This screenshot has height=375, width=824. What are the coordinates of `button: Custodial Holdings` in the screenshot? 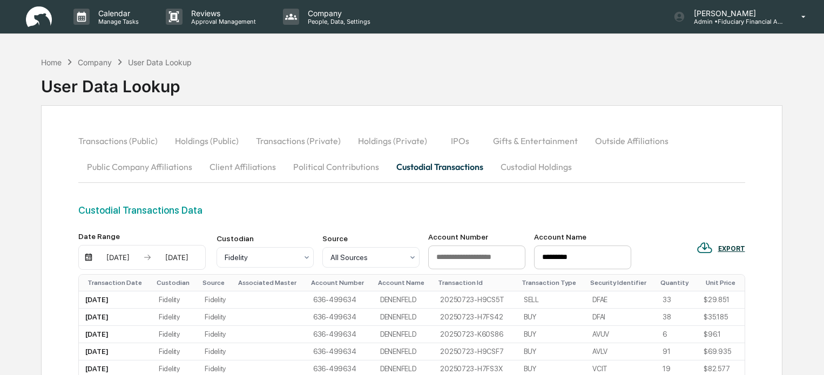 It's located at (536, 167).